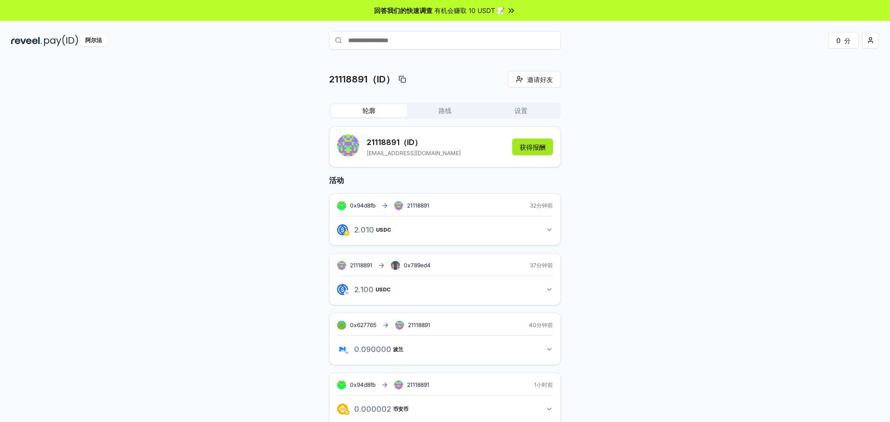 The height and width of the screenshot is (422, 890). What do you see at coordinates (403, 10) in the screenshot?
I see `font: 回答我们的快速调查` at bounding box center [403, 10].